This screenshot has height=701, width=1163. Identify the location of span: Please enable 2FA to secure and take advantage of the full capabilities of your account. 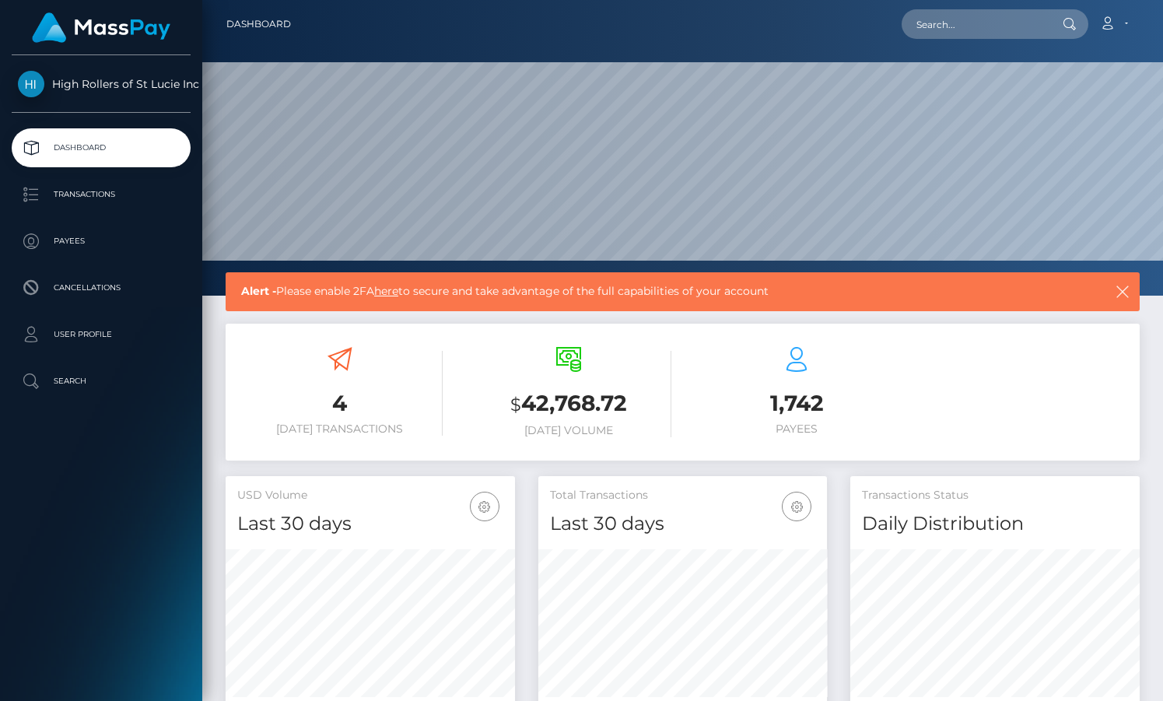
(634, 291).